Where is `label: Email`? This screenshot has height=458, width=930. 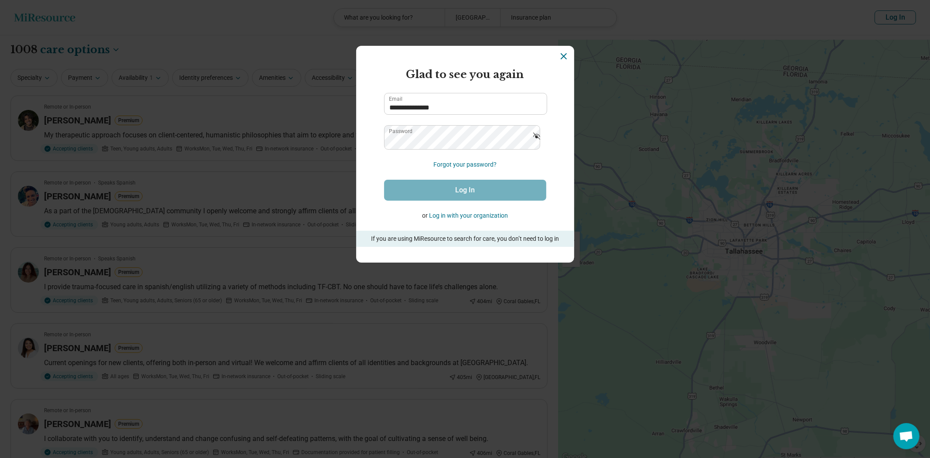
label: Email is located at coordinates (396, 99).